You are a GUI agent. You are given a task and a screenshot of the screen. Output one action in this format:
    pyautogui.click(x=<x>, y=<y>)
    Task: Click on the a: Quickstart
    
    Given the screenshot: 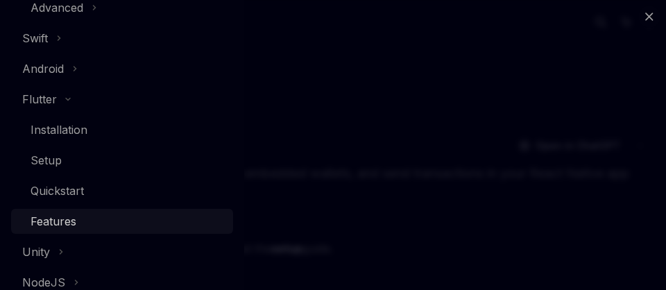 What is the action you would take?
    pyautogui.click(x=122, y=191)
    